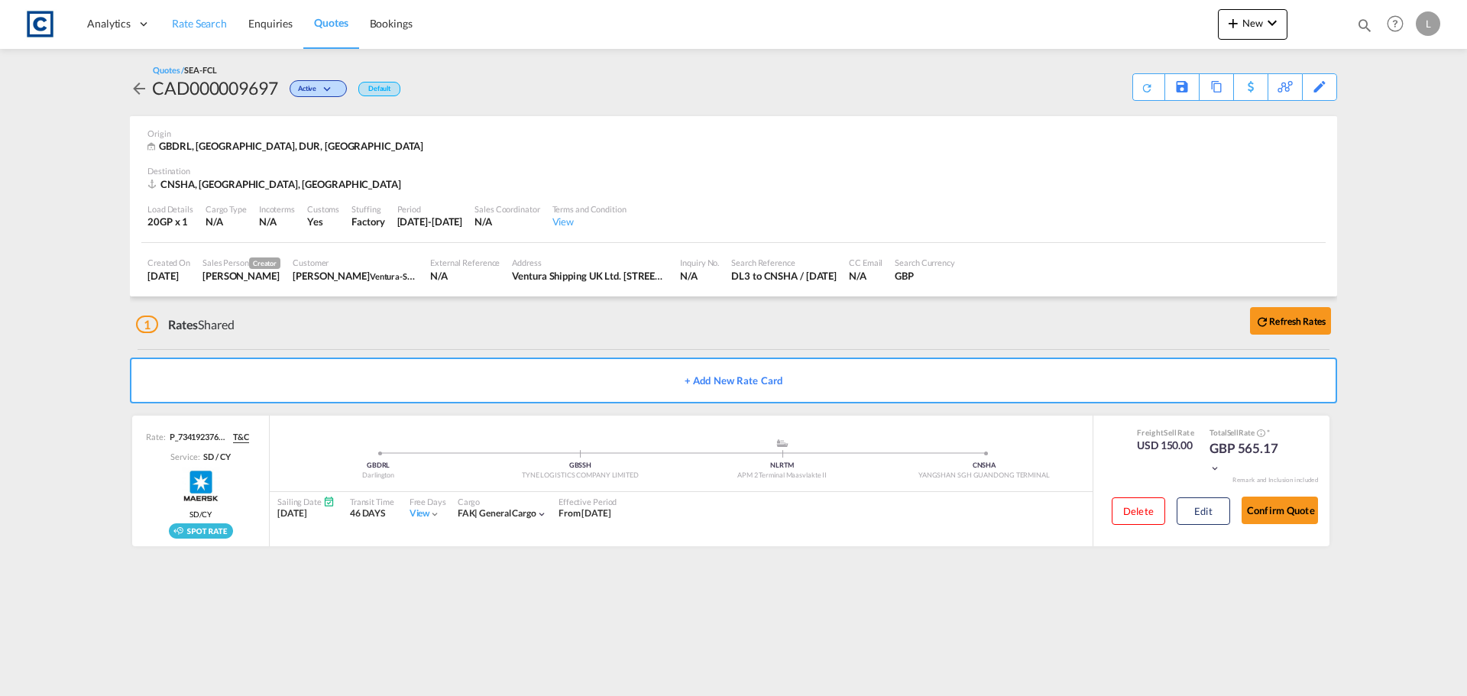 The image size is (1467, 696). Describe the element at coordinates (200, 70) in the screenshot. I see `span: SEA-FCL` at that location.